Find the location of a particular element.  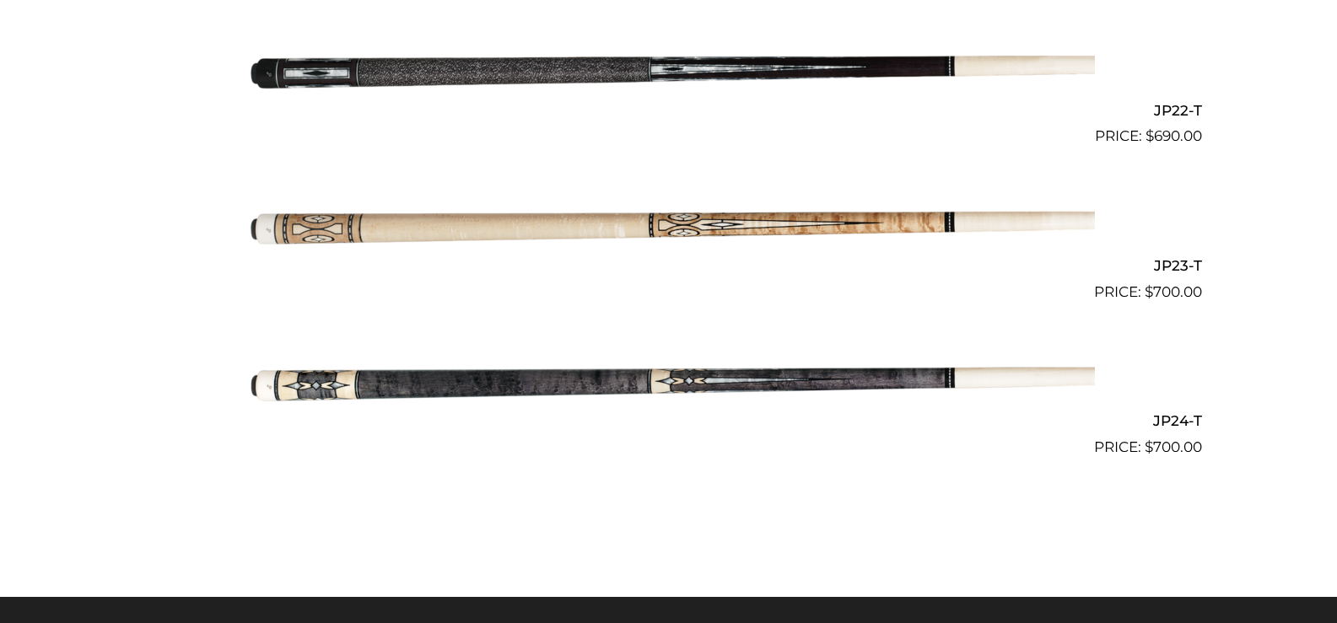

h2: JP24-T is located at coordinates (669, 421).